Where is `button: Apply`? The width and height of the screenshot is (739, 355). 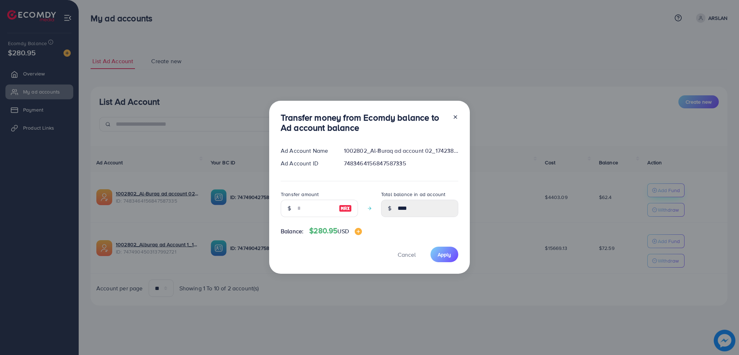
button: Apply is located at coordinates (444, 254).